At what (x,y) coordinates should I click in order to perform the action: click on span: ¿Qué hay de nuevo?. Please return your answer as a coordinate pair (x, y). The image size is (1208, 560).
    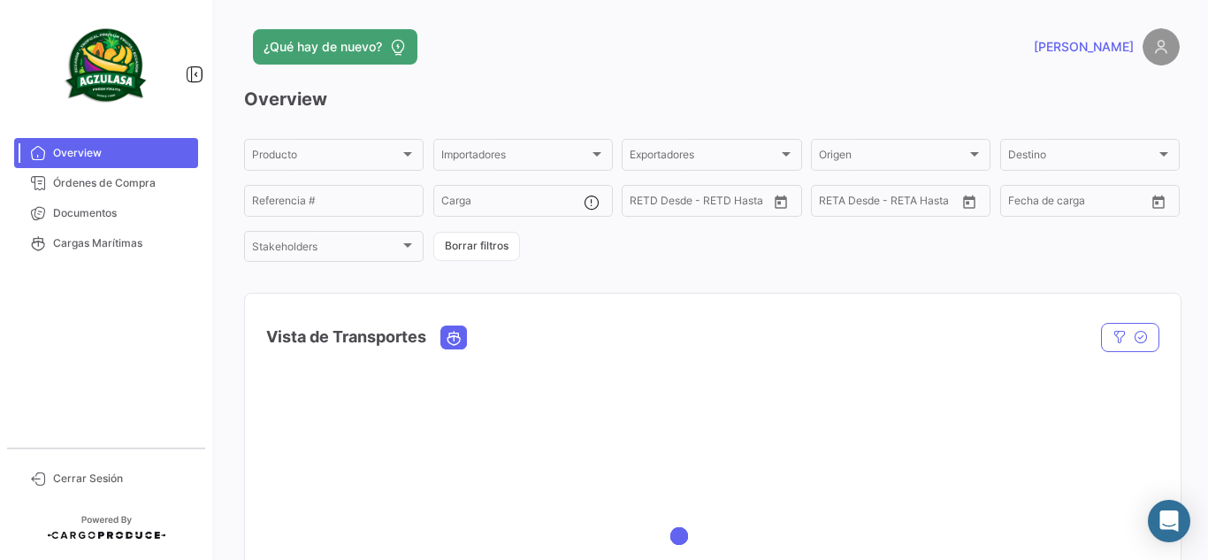
    Looking at the image, I should click on (323, 47).